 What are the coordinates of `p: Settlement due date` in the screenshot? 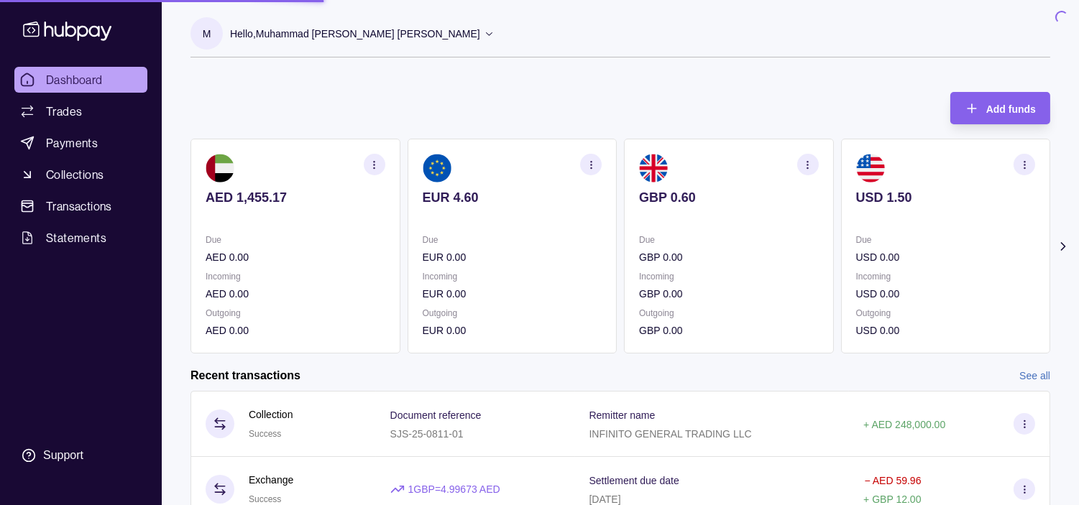 It's located at (634, 481).